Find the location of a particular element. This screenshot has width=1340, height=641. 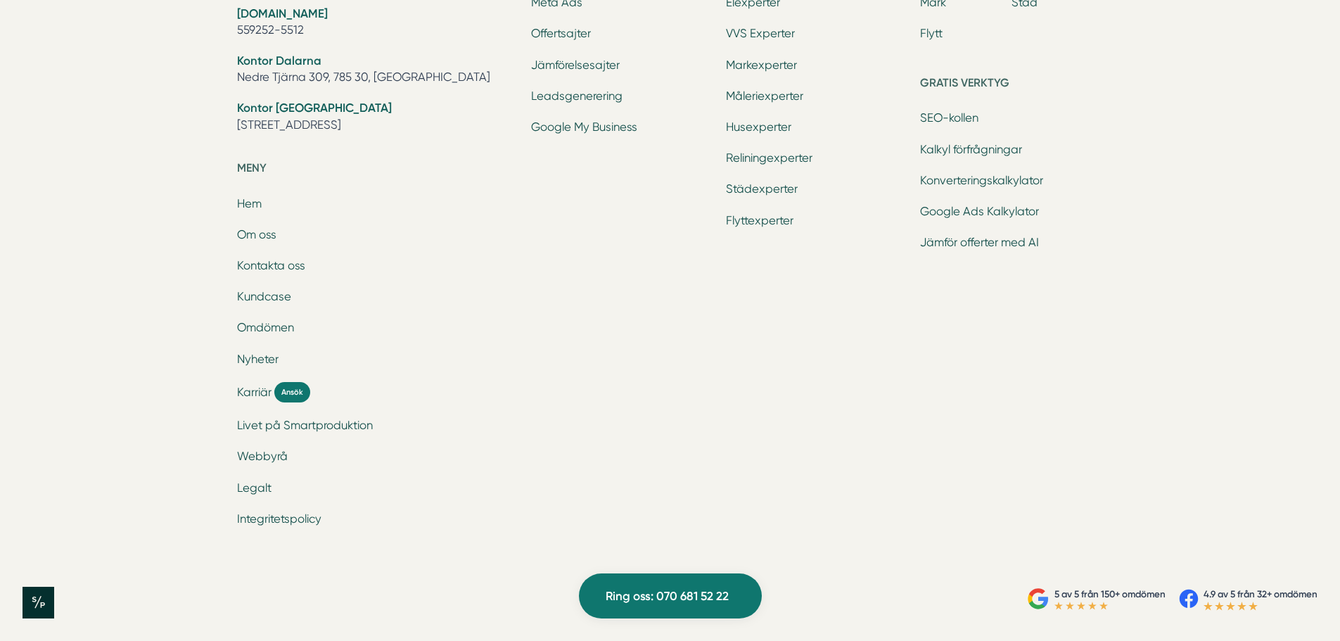

a: Webbyrå is located at coordinates (262, 456).